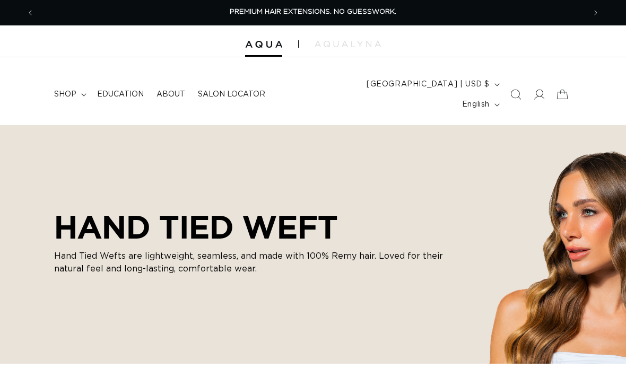 The image size is (626, 378). I want to click on span: Salon Locator, so click(231, 94).